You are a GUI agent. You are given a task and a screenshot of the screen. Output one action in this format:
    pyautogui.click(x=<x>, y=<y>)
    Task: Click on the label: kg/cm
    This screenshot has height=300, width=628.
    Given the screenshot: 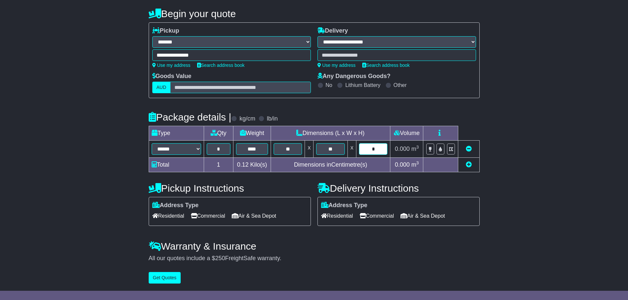 What is the action you would take?
    pyautogui.click(x=247, y=119)
    